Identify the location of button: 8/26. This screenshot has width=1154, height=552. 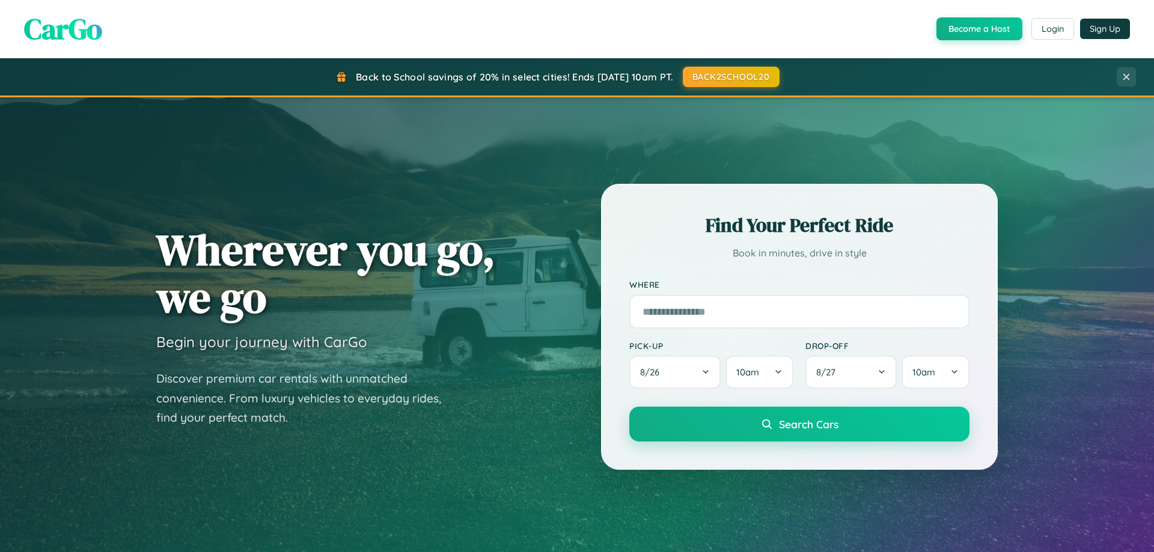
(675, 372).